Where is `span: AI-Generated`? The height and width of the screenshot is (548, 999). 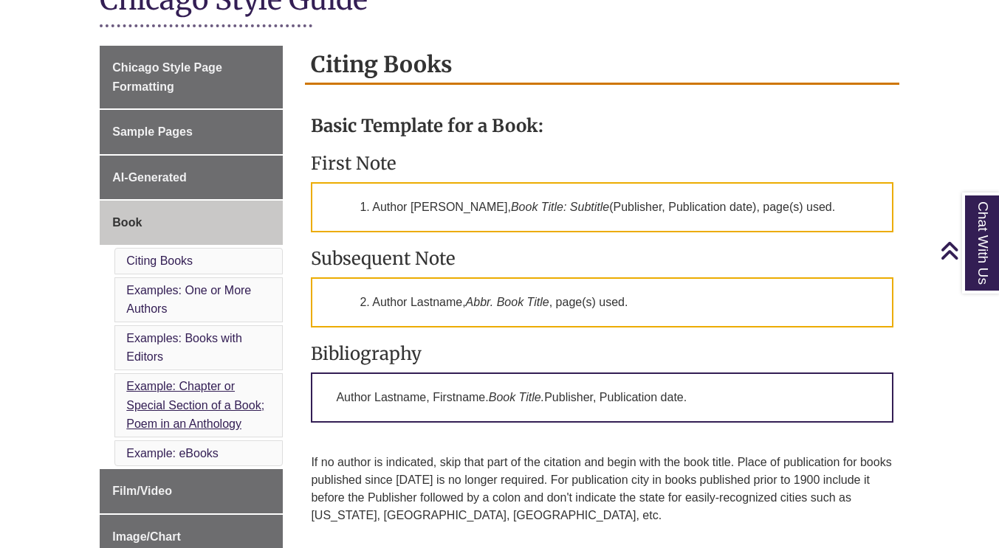
span: AI-Generated is located at coordinates (149, 177).